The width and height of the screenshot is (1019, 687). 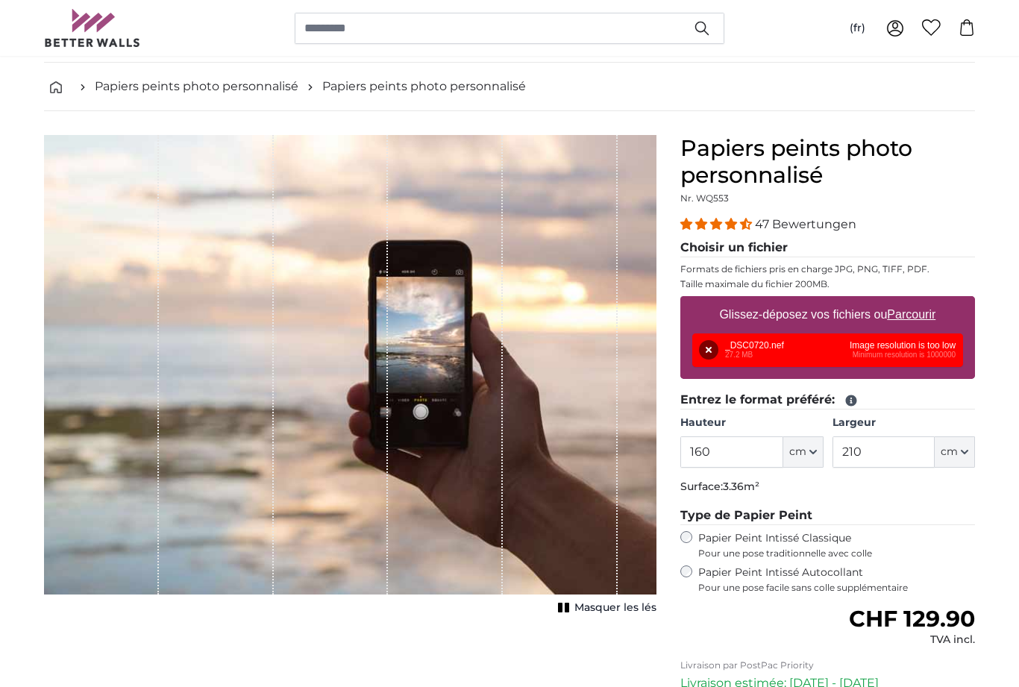 What do you see at coordinates (605, 608) in the screenshot?
I see `button: Masquer les lés` at bounding box center [605, 608].